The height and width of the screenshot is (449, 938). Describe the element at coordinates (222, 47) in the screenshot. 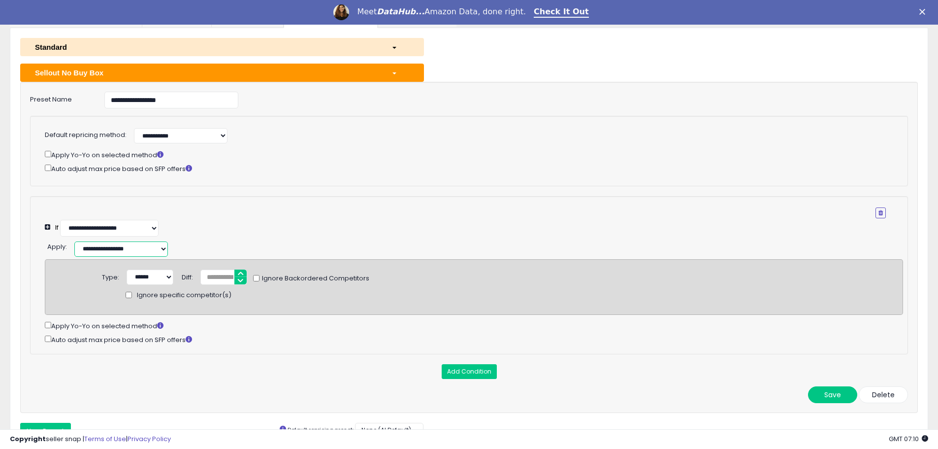

I see `button: Standard` at that location.